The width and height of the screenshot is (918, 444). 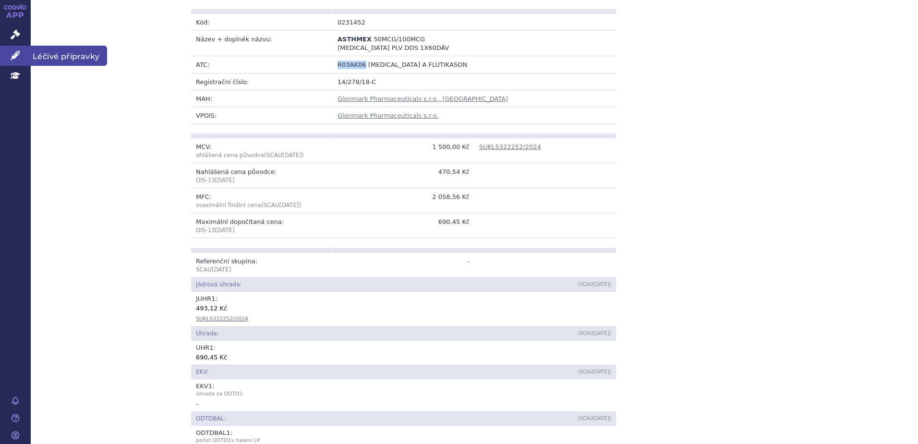 What do you see at coordinates (262, 64) in the screenshot?
I see `td: ATC:` at bounding box center [262, 64].